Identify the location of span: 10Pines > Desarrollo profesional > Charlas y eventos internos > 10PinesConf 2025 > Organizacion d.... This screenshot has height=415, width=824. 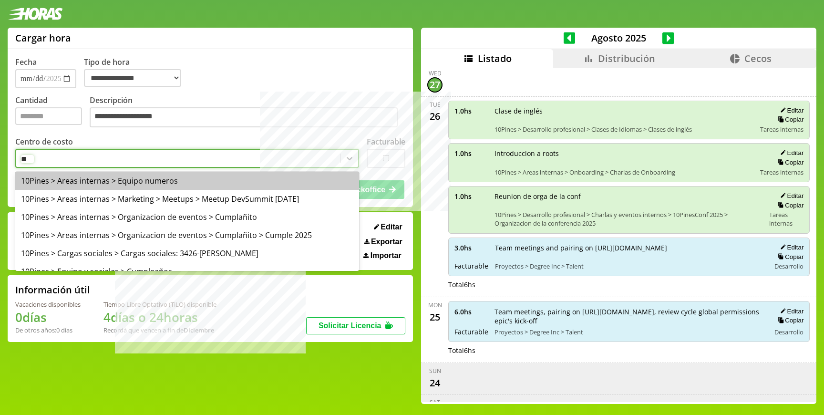
(629, 219).